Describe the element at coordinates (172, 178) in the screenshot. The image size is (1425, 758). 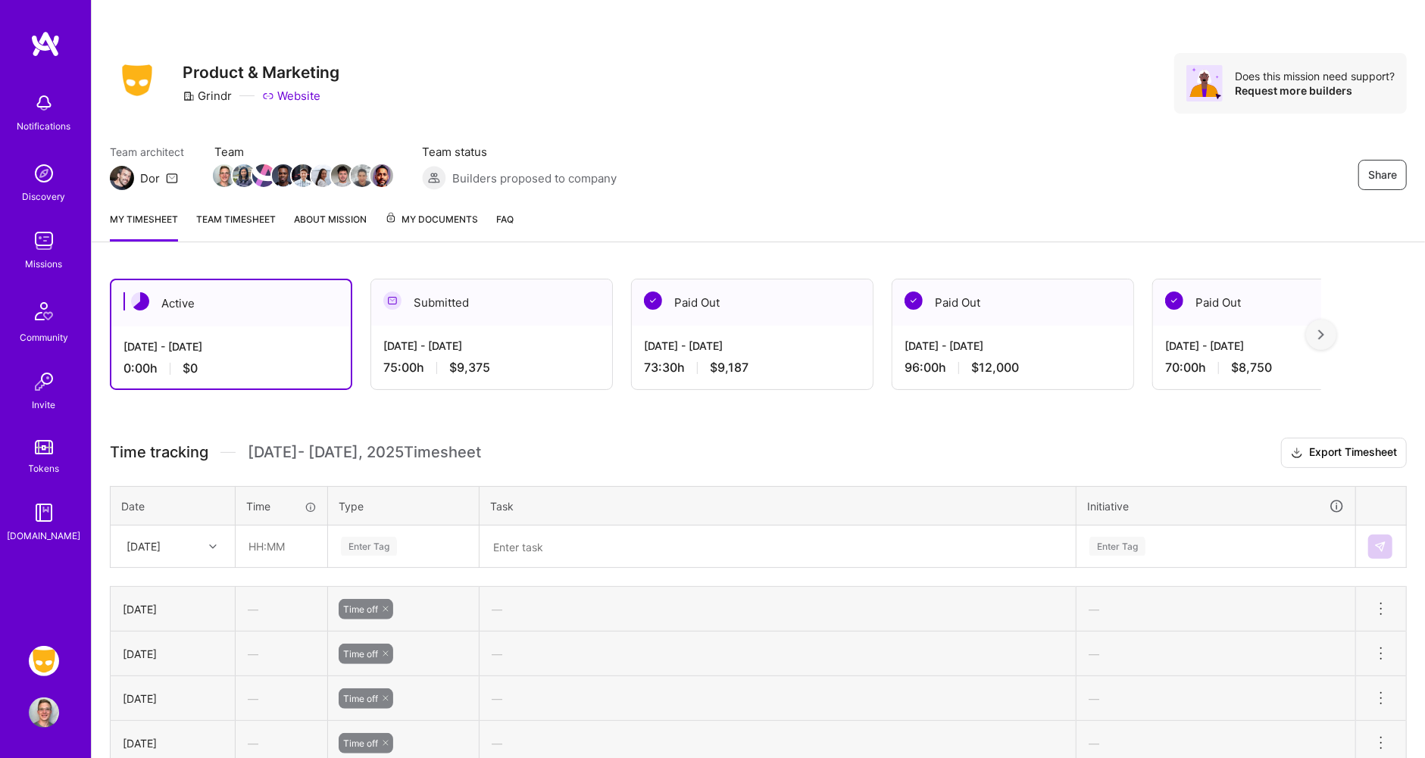
I see `i: icon Mail` at that location.